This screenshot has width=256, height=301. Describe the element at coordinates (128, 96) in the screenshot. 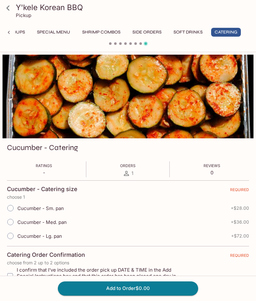

I see `div: Cucumber - Catering` at that location.